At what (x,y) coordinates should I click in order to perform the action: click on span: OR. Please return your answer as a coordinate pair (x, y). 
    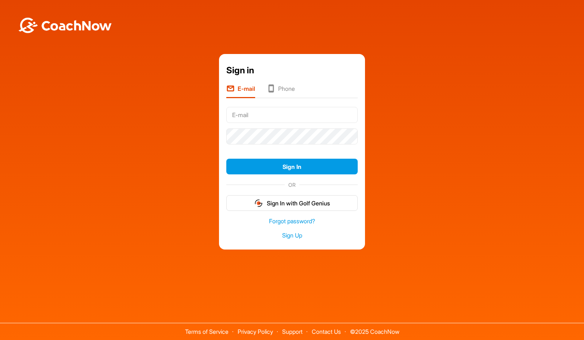
    Looking at the image, I should click on (292, 185).